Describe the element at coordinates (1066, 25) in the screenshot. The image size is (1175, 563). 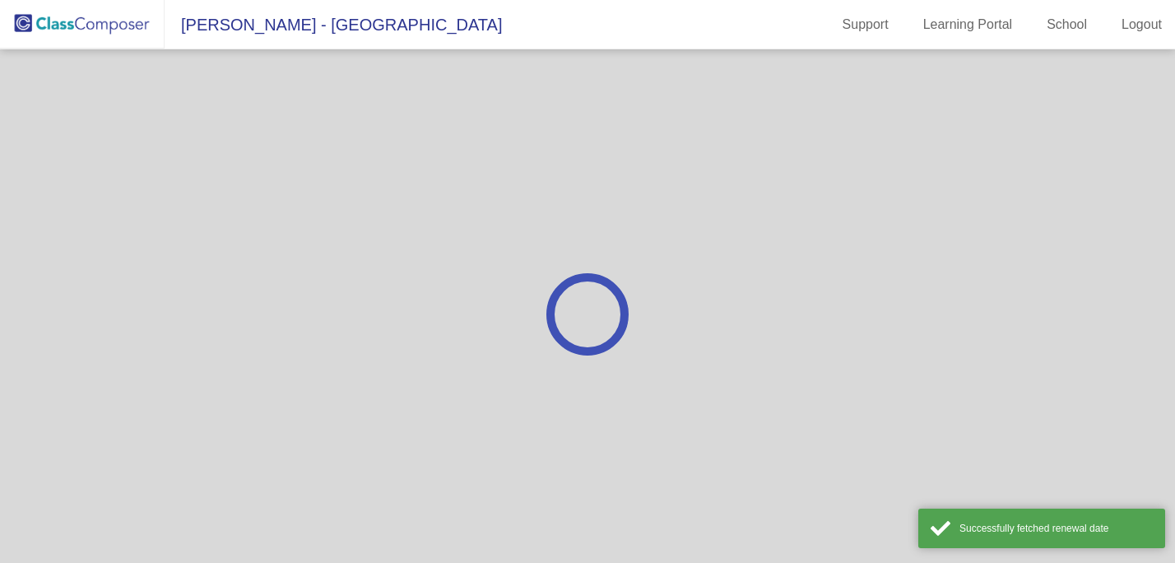
I see `a: School` at that location.